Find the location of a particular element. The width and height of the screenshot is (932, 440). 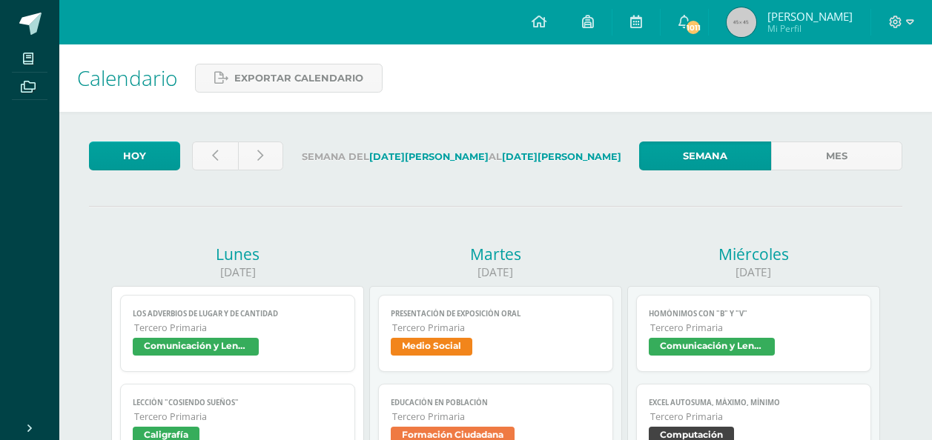

span: Lección "Cosiendo Sueños" is located at coordinates (237, 402).